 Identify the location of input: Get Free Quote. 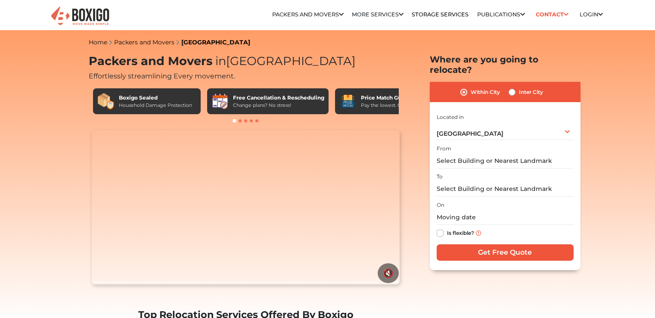
(505, 252).